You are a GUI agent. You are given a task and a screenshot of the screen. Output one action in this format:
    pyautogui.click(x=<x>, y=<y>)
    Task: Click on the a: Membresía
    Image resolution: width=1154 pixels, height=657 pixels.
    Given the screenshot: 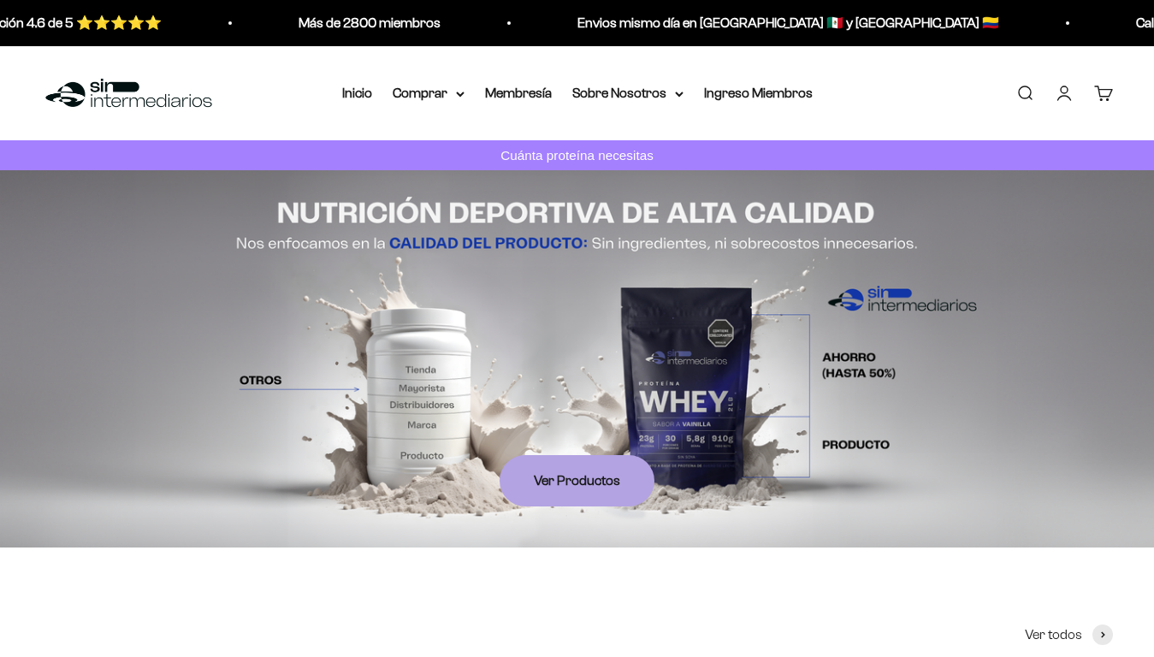 What is the action you would take?
    pyautogui.click(x=519, y=92)
    